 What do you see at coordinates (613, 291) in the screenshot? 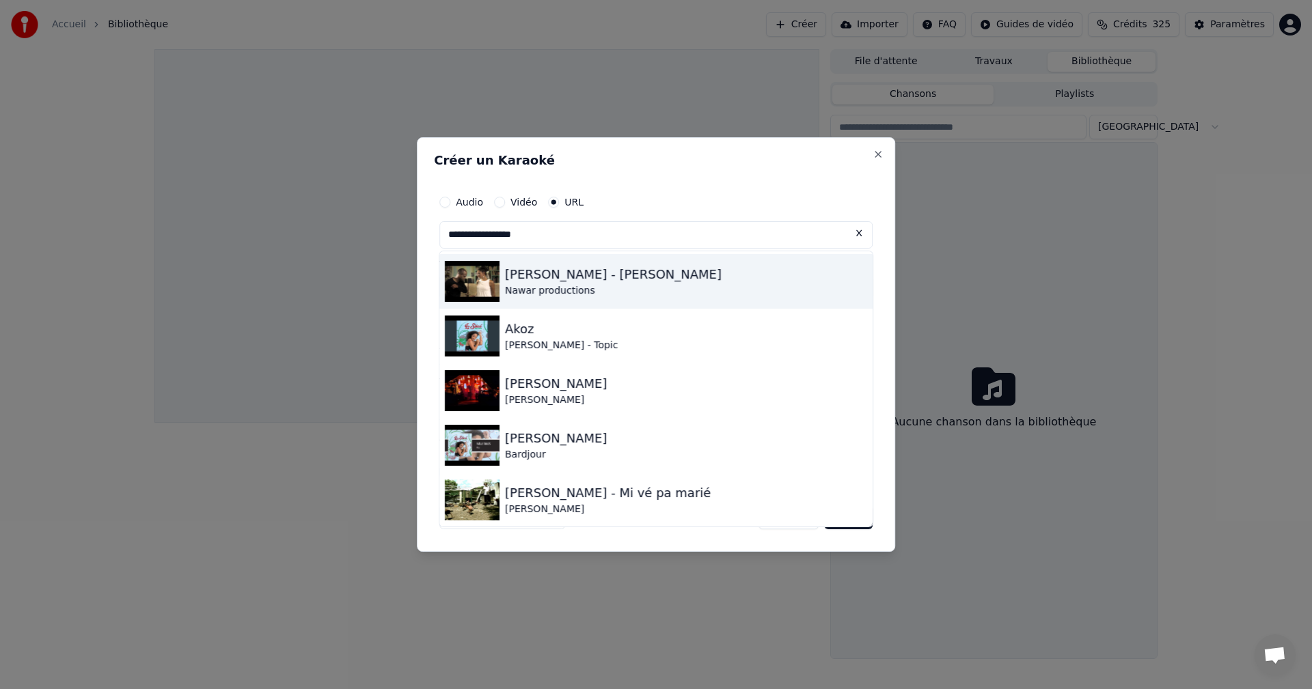
I see `div: Nawar productions` at bounding box center [613, 291].